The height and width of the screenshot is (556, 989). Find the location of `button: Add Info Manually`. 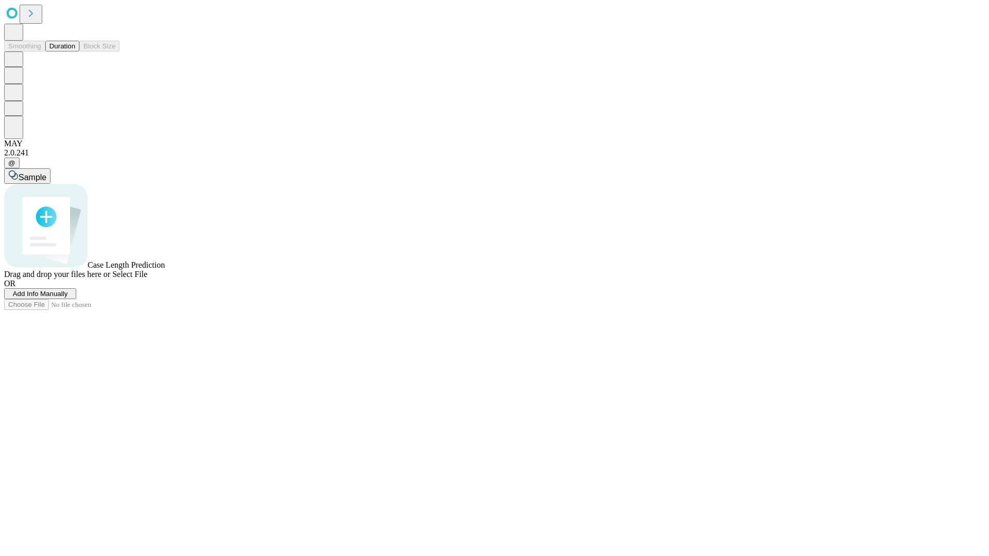

button: Add Info Manually is located at coordinates (40, 294).